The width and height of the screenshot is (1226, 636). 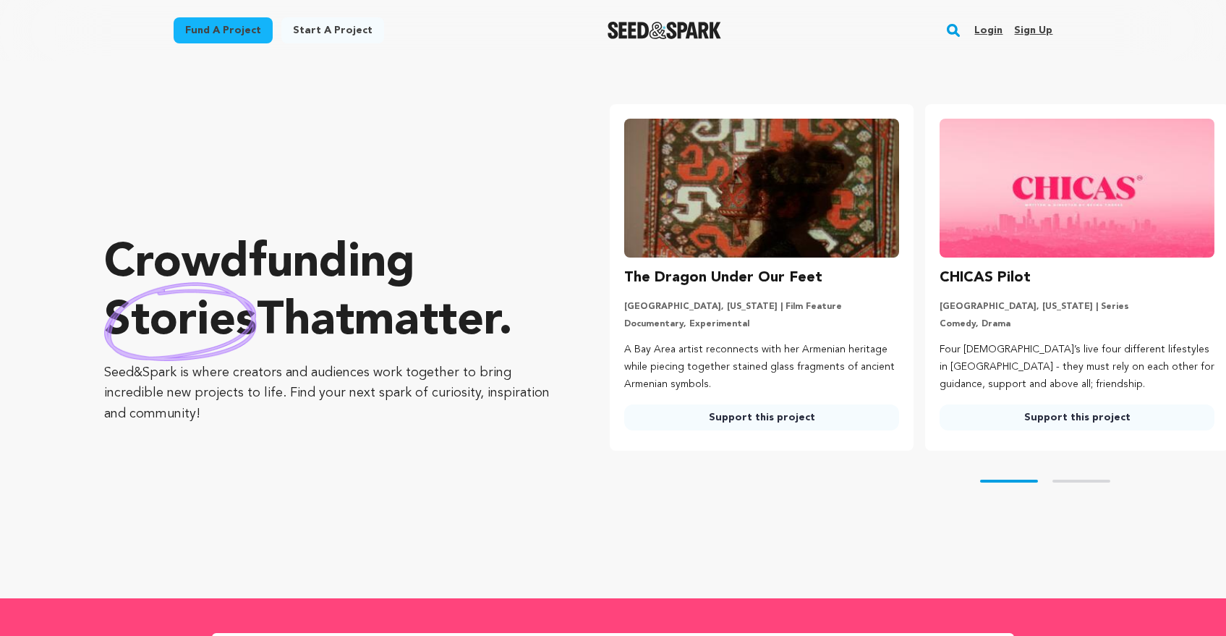 What do you see at coordinates (328, 293) in the screenshot?
I see `p: Crowdfunding that .` at bounding box center [328, 293].